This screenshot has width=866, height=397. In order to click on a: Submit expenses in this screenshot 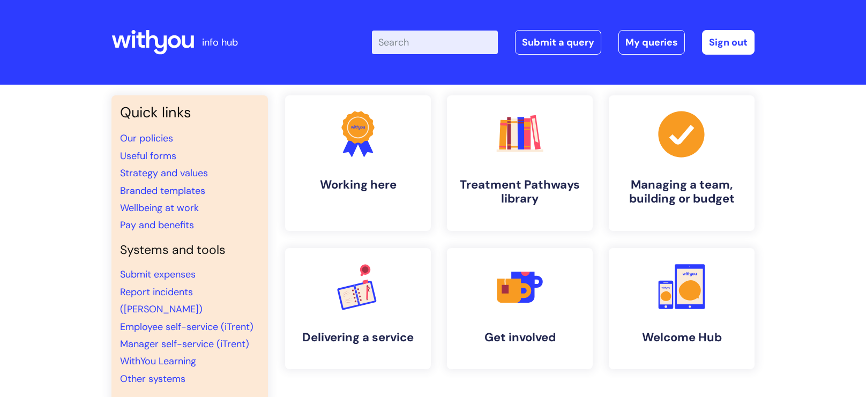, I will do `click(158, 274)`.